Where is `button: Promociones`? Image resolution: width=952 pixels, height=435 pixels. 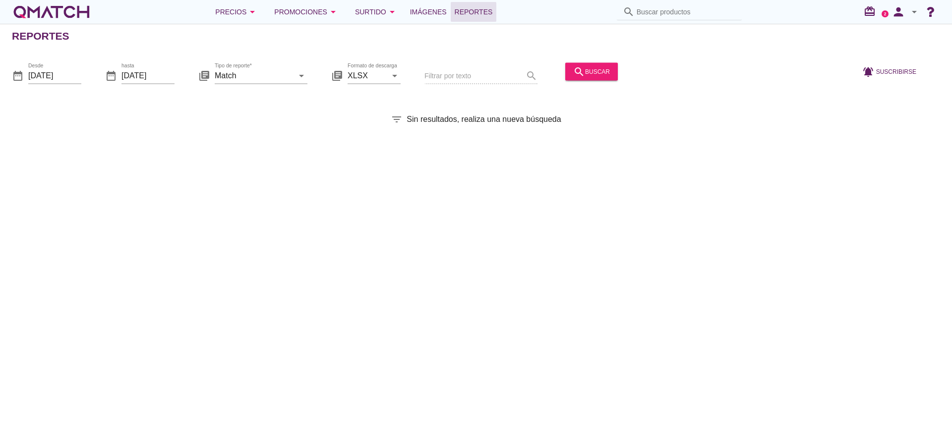 button: Promociones is located at coordinates (306, 12).